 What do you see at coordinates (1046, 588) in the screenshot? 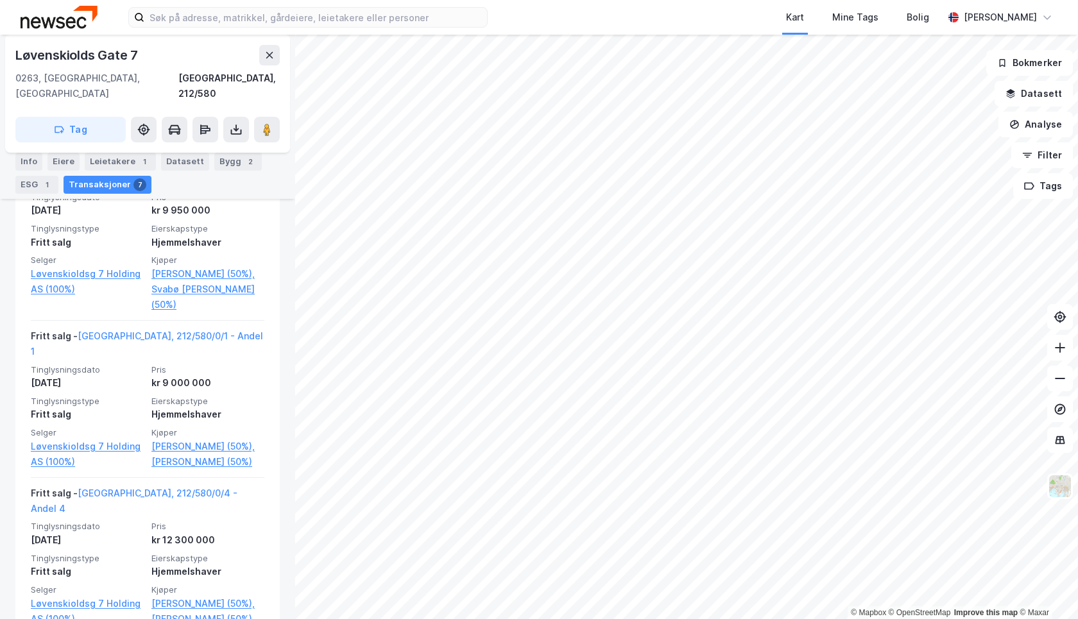
I see `div: Kontrollprogram for chat` at bounding box center [1046, 588].